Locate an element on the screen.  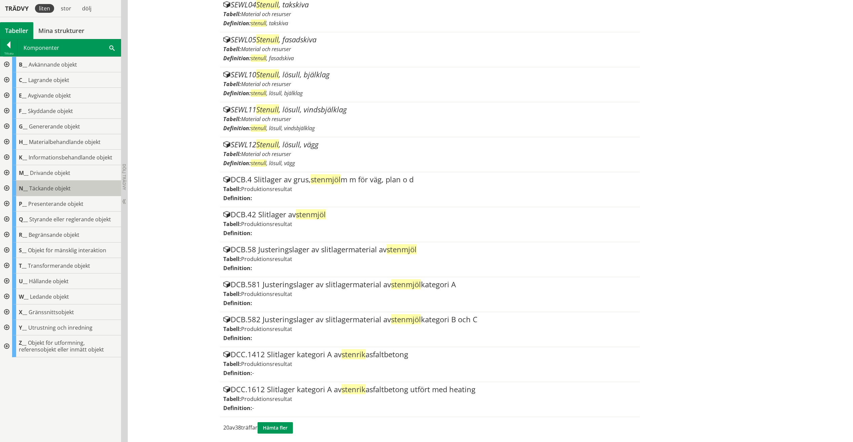
span: T__ is located at coordinates (23, 266).